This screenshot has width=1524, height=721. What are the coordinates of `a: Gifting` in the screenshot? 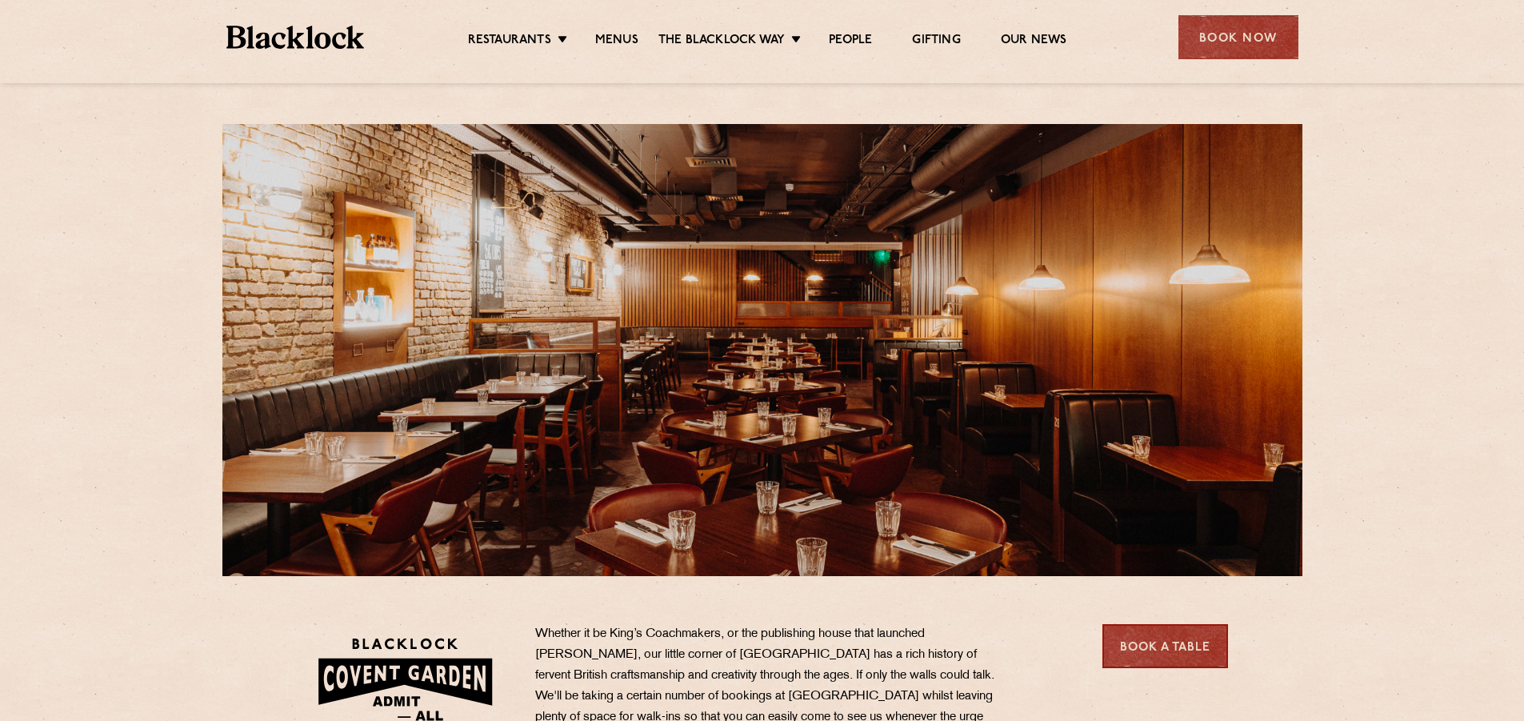 It's located at (936, 42).